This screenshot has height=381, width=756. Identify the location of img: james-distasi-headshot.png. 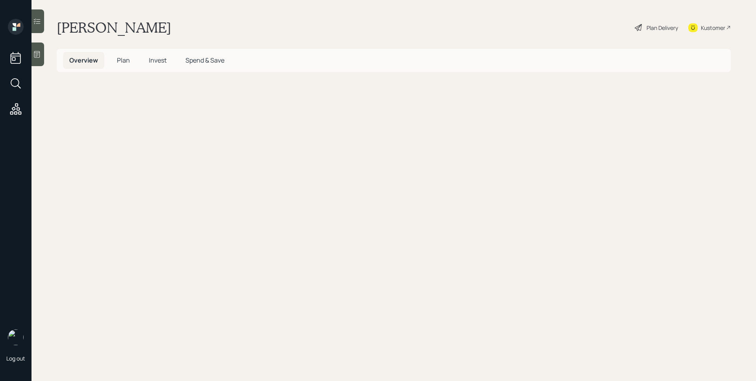
(16, 337).